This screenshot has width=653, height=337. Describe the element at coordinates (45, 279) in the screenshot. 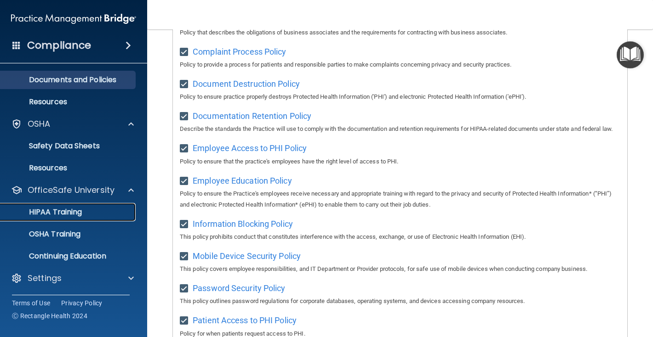

I see `p: Settings` at that location.